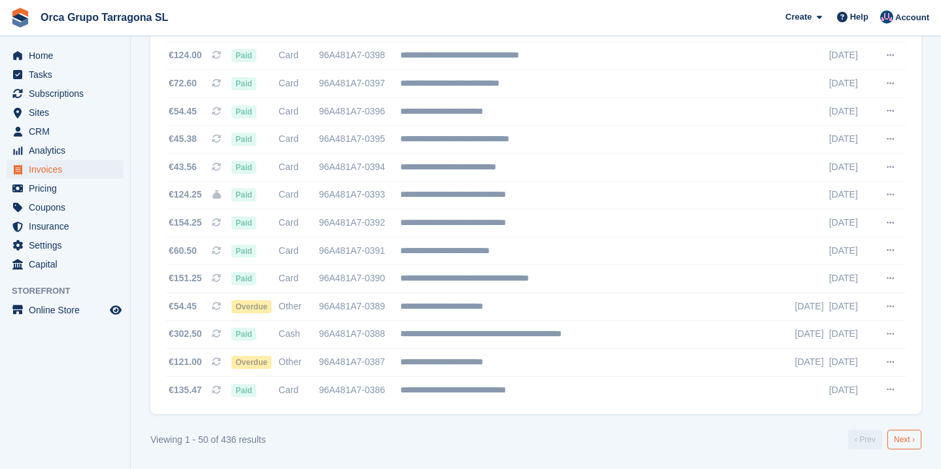 This screenshot has height=469, width=941. I want to click on span: Capital, so click(68, 264).